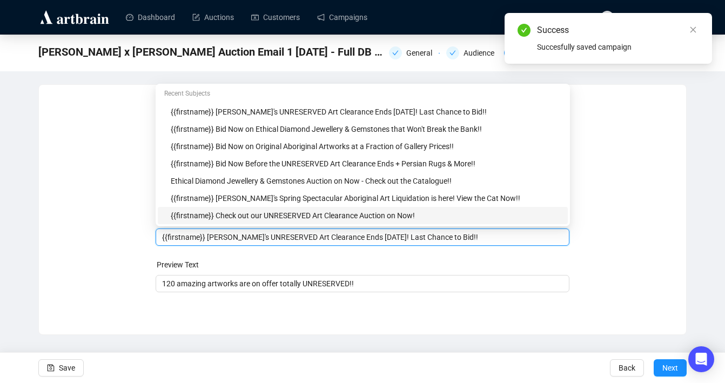 Image resolution: width=725 pixels, height=383 pixels. Describe the element at coordinates (539, 53) in the screenshot. I see `div: 3Email Settings` at that location.